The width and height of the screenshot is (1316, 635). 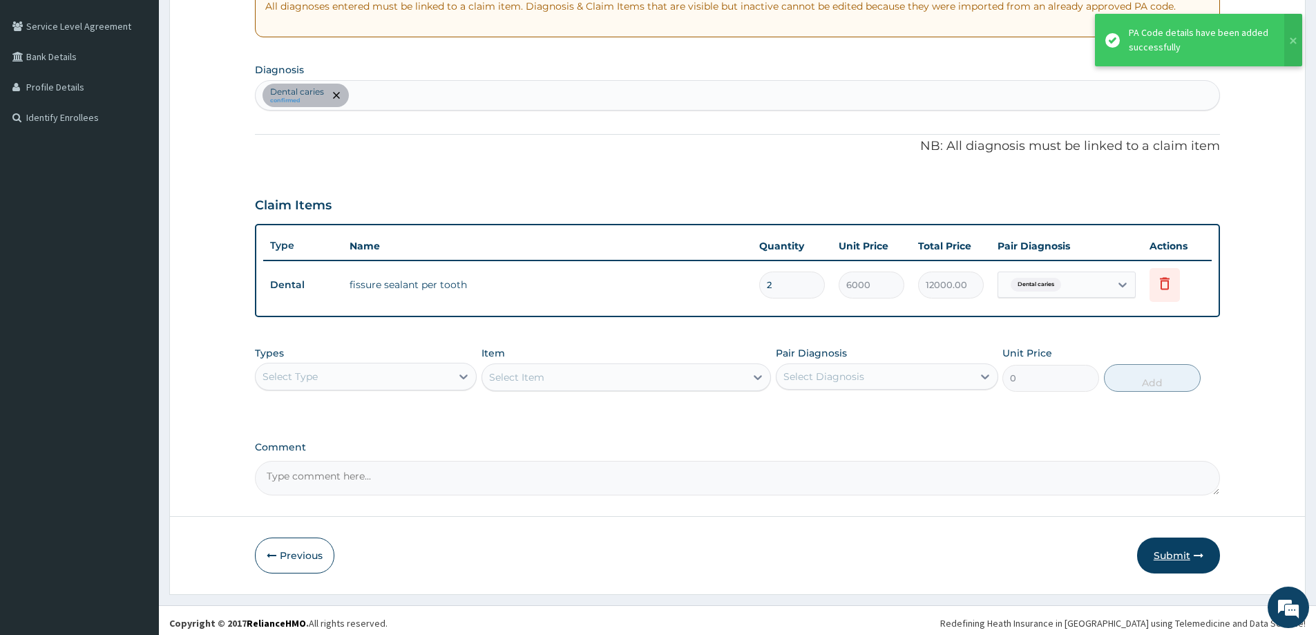 What do you see at coordinates (547, 246) in the screenshot?
I see `th: Name` at bounding box center [547, 246].